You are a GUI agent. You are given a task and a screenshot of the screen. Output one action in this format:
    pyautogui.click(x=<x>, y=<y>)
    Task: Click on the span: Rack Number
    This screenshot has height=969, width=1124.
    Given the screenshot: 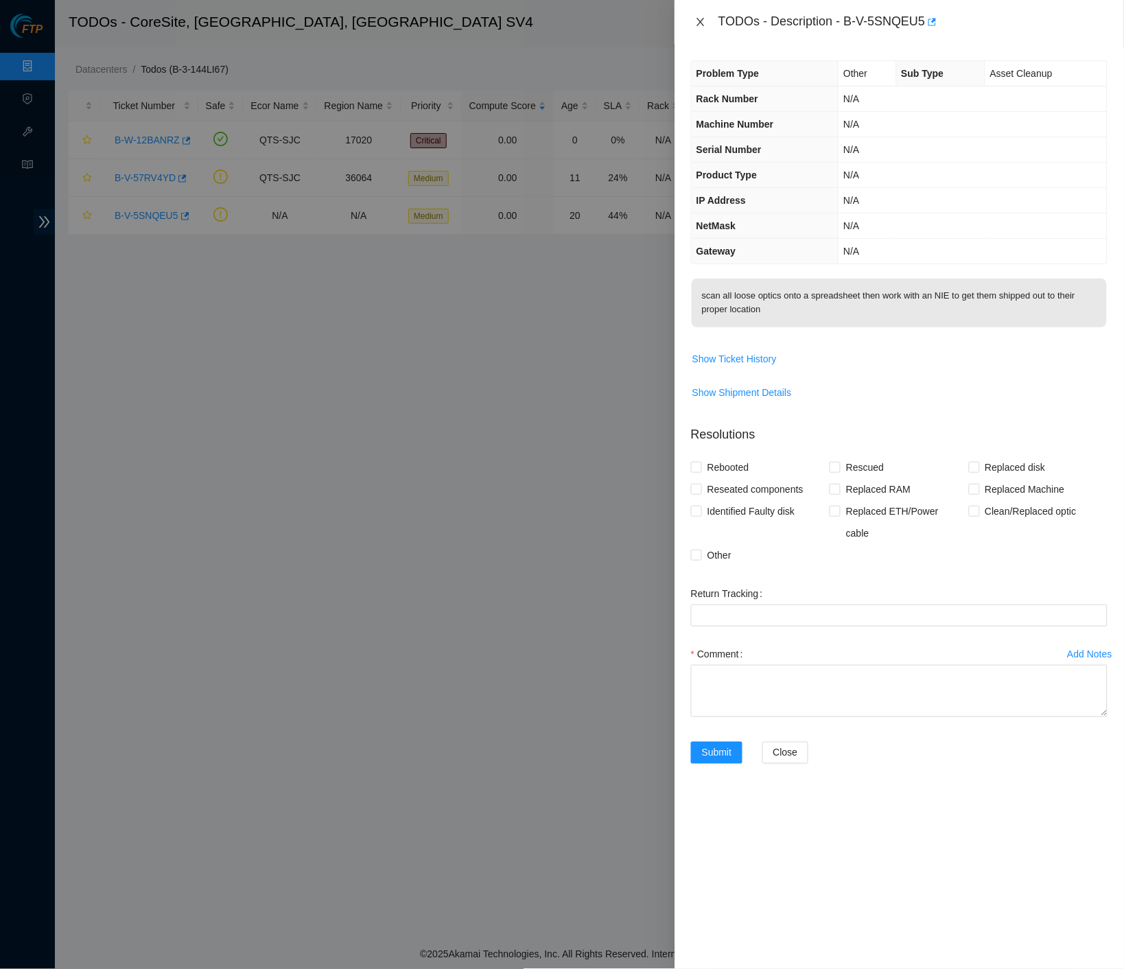 What is the action you would take?
    pyautogui.click(x=728, y=99)
    